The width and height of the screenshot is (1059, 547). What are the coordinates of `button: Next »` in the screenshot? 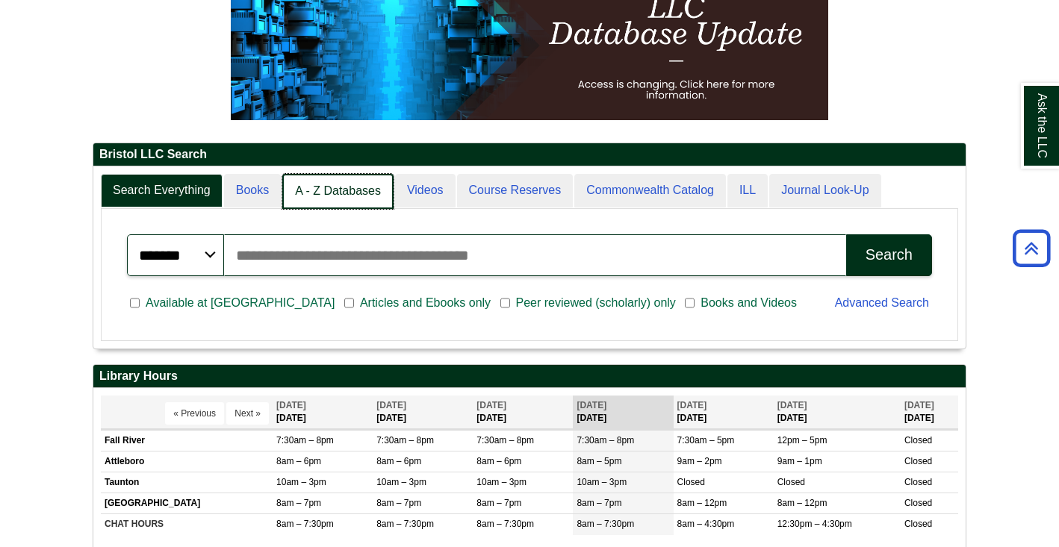 It's located at (247, 414).